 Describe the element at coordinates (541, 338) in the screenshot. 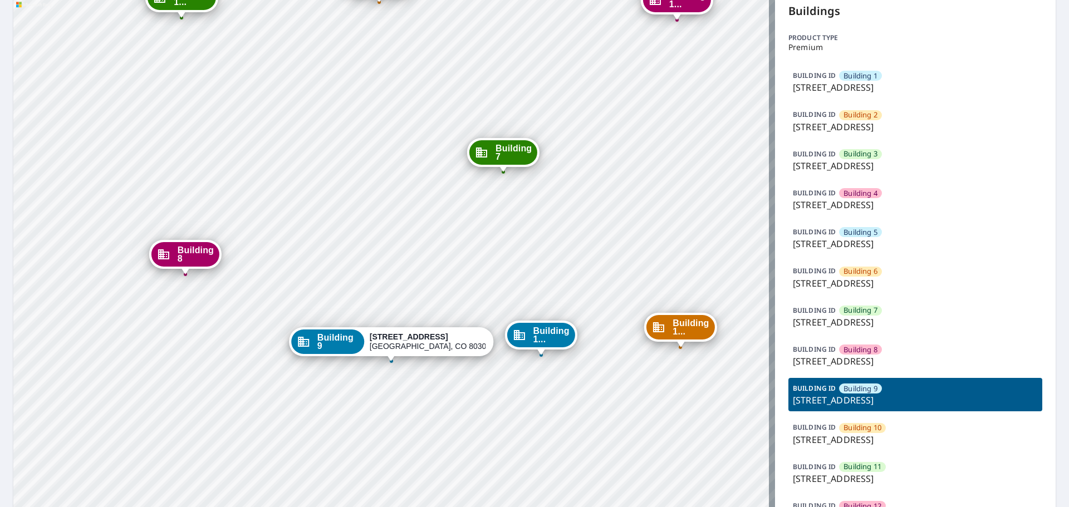

I see `div: Dropped pin, building Building 17, Commercial property, 3195 Westwood Court Boulder, CO 80304` at that location.